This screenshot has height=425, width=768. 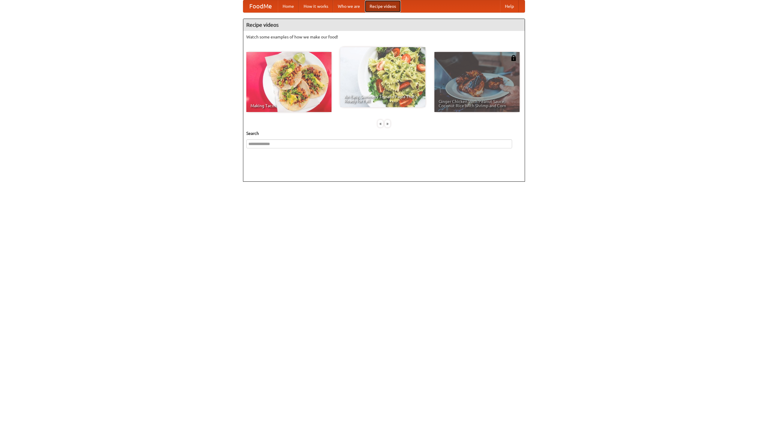 I want to click on a: An Easy, Summery Tomato Pasta That's Ready for Fall, so click(x=383, y=77).